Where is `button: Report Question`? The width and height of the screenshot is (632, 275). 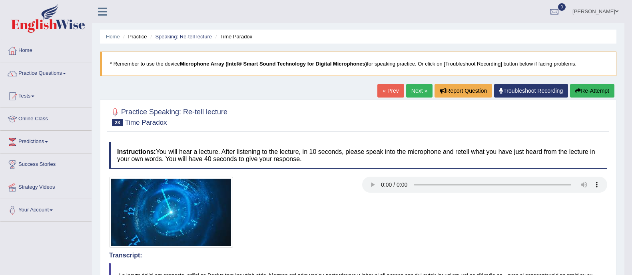 button: Report Question is located at coordinates (463, 91).